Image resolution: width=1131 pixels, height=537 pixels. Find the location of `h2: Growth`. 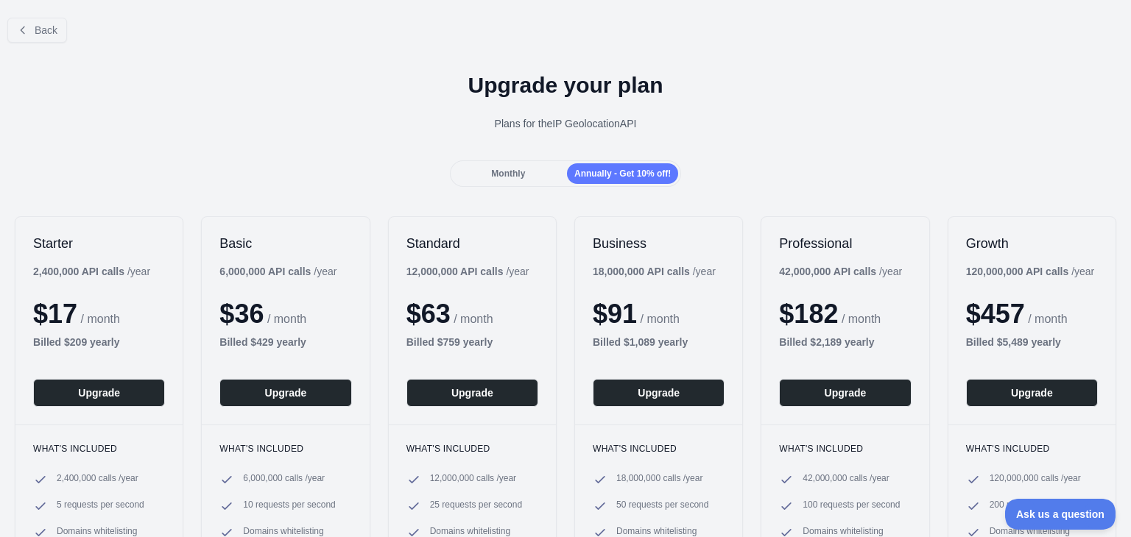

h2: Growth is located at coordinates (1031, 244).